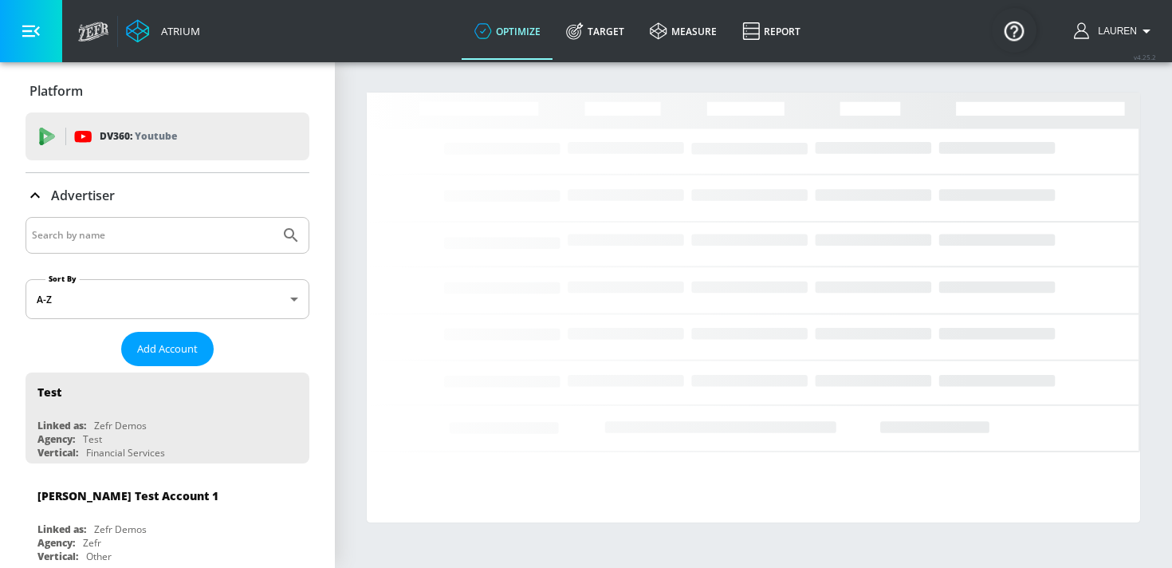 The width and height of the screenshot is (1172, 568). What do you see at coordinates (1114, 31) in the screenshot?
I see `span: login as: lauren.bacher@zefr.com` at bounding box center [1114, 31].